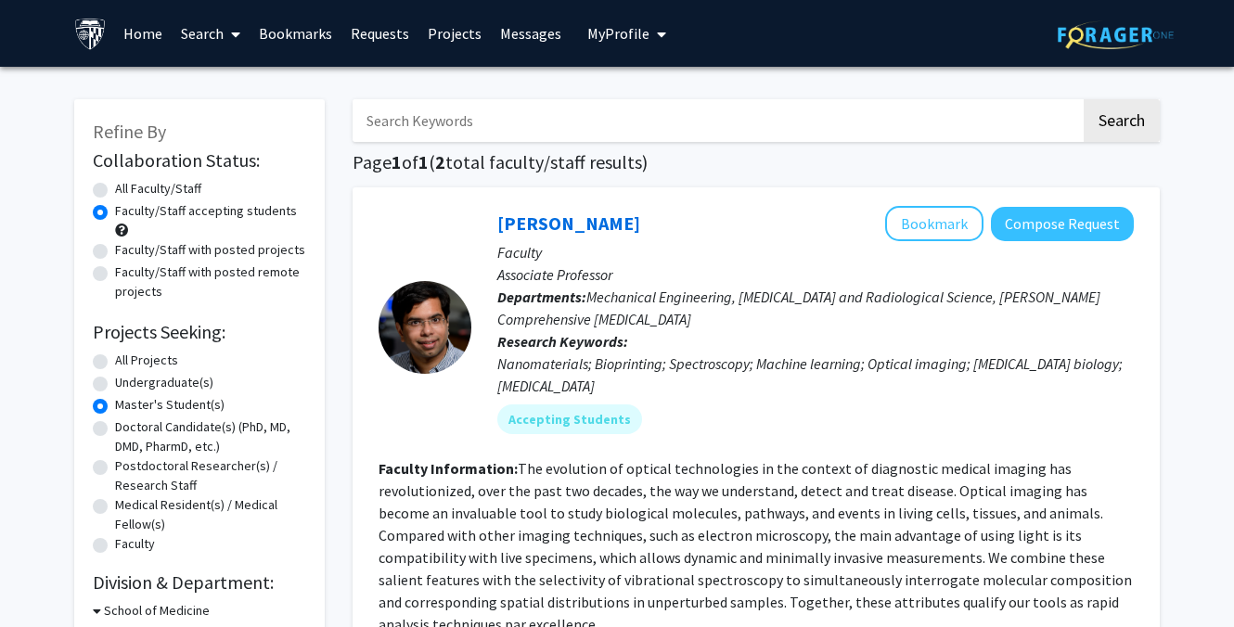  I want to click on span: My Profile, so click(618, 33).